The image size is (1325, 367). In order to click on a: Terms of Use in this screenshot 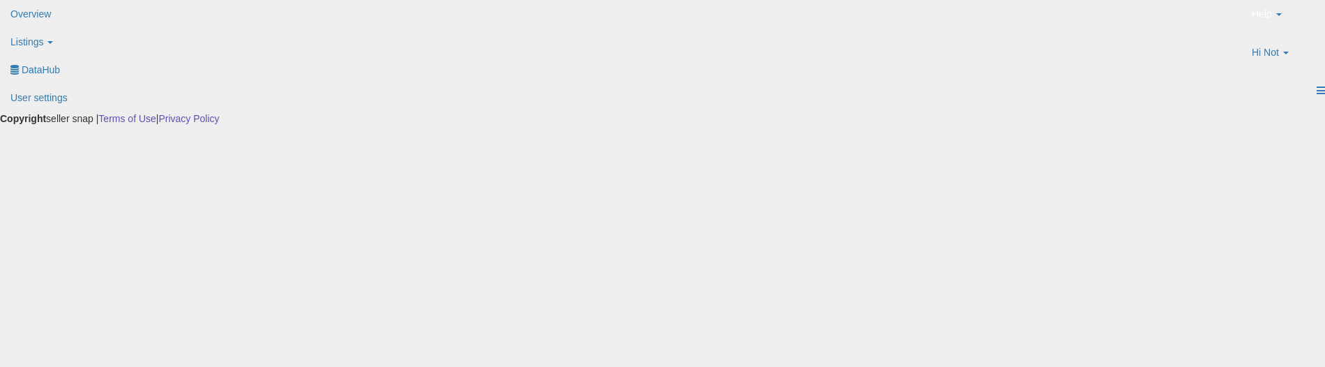, I will do `click(127, 119)`.